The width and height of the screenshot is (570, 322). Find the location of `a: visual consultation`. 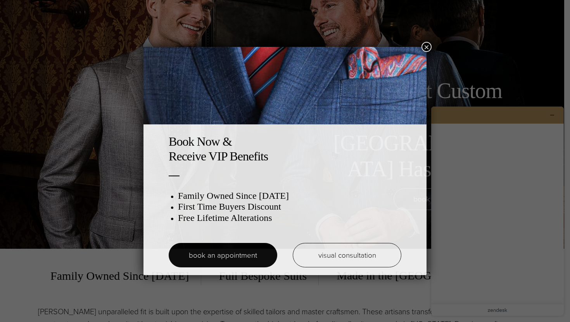

a: visual consultation is located at coordinates (347, 255).